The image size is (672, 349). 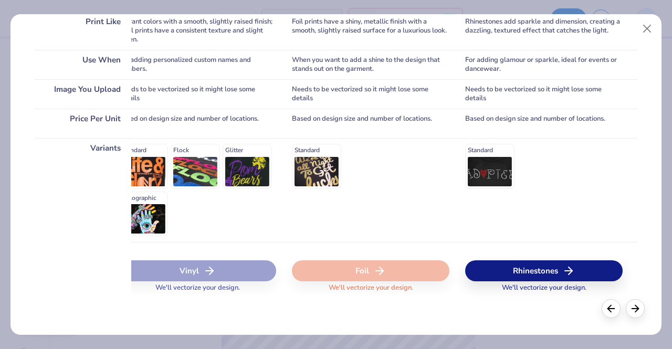 What do you see at coordinates (82, 30) in the screenshot?
I see `div: Print Like` at bounding box center [82, 30].